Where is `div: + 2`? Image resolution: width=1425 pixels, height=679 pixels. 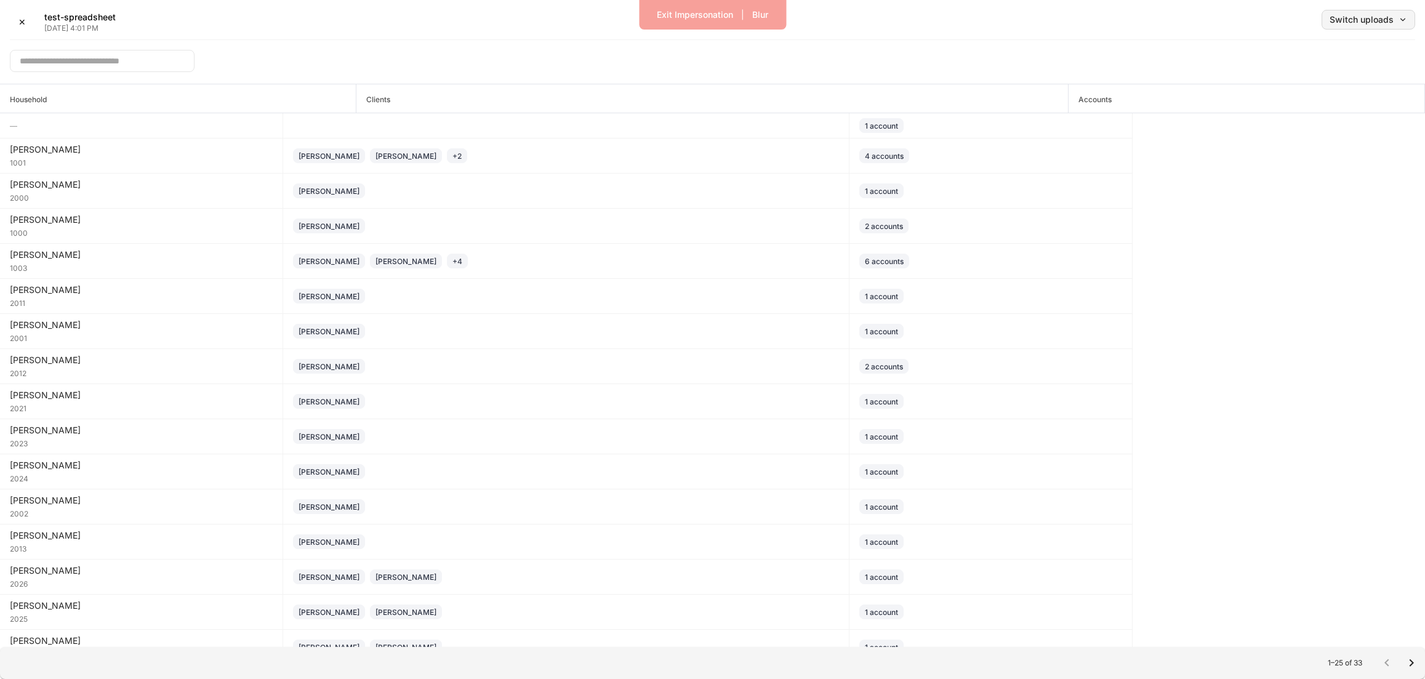
div: + 2 is located at coordinates (457, 156).